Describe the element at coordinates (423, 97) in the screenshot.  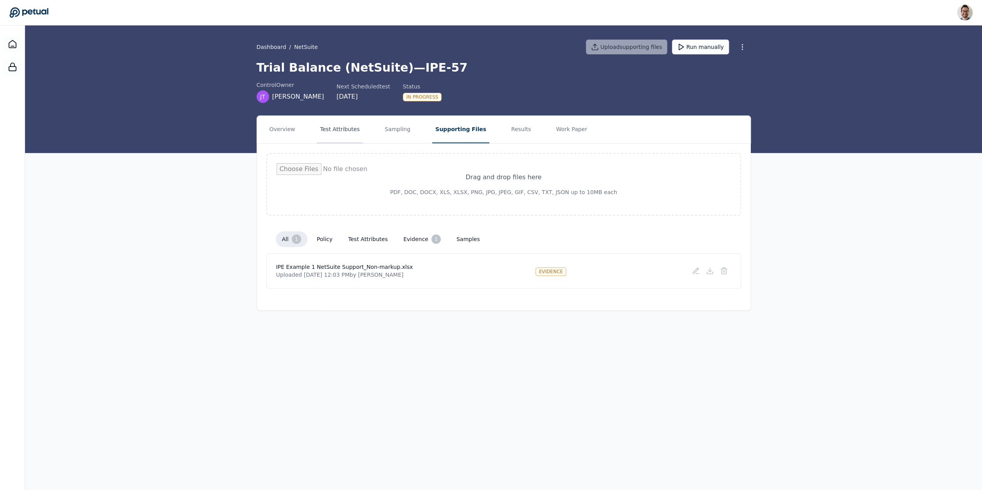
I see `div: In Progress` at that location.